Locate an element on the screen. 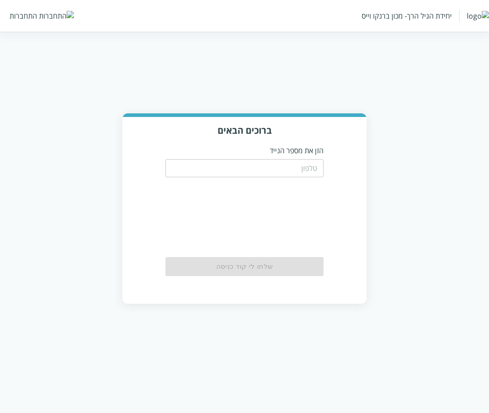 Image resolution: width=489 pixels, height=413 pixels. div: יחידת הגיל הרך- מכון ברנקו וייס is located at coordinates (406, 16).